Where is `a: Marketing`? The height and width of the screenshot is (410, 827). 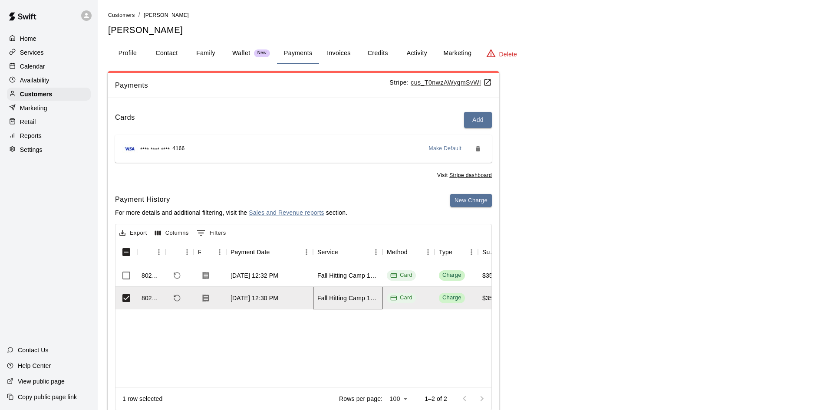 a: Marketing is located at coordinates (49, 108).